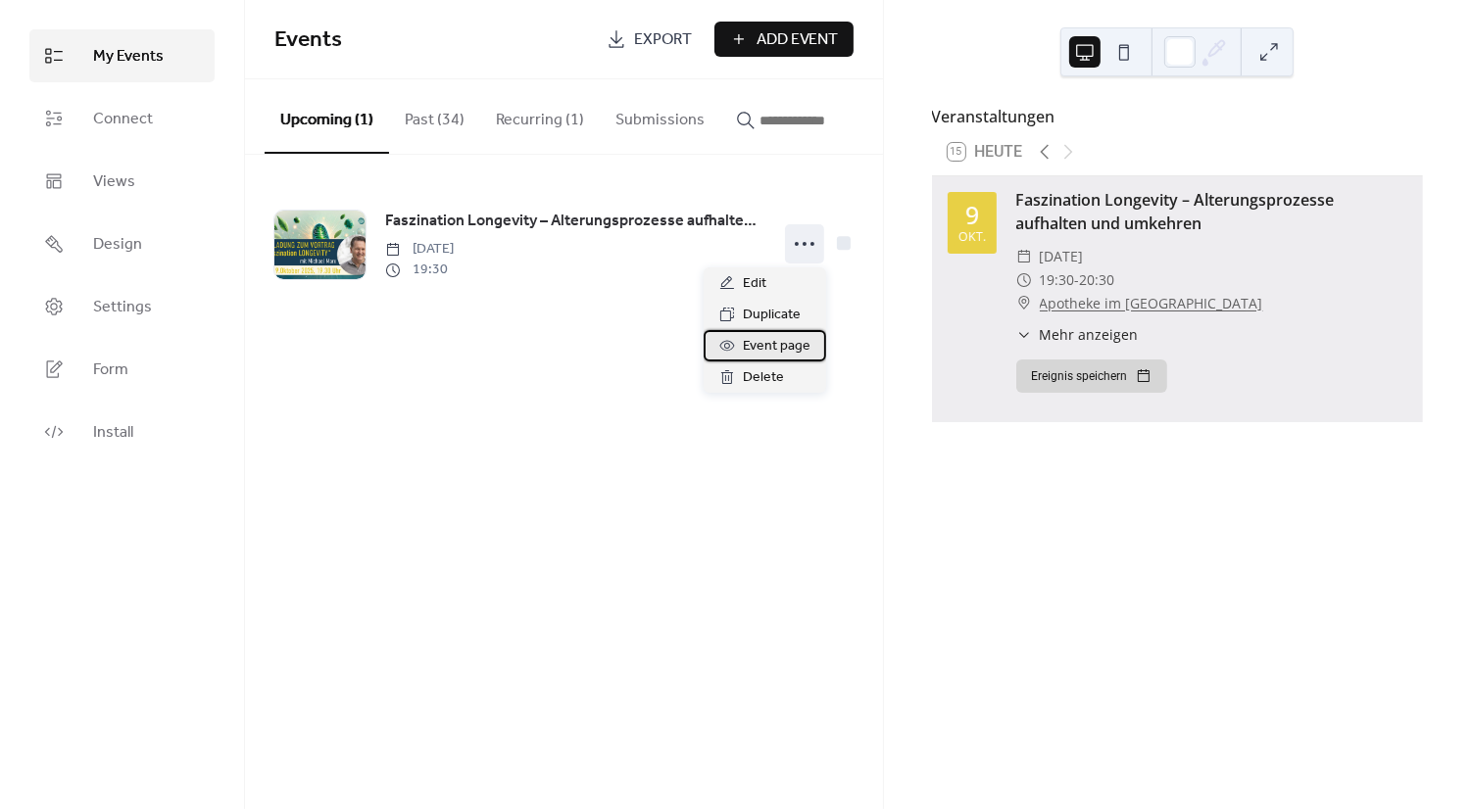 The image size is (1471, 809). What do you see at coordinates (574, 221) in the screenshot?
I see `span: Faszination Longevity – Alterungsprozesse aufhalten und umkehren` at bounding box center [574, 221].